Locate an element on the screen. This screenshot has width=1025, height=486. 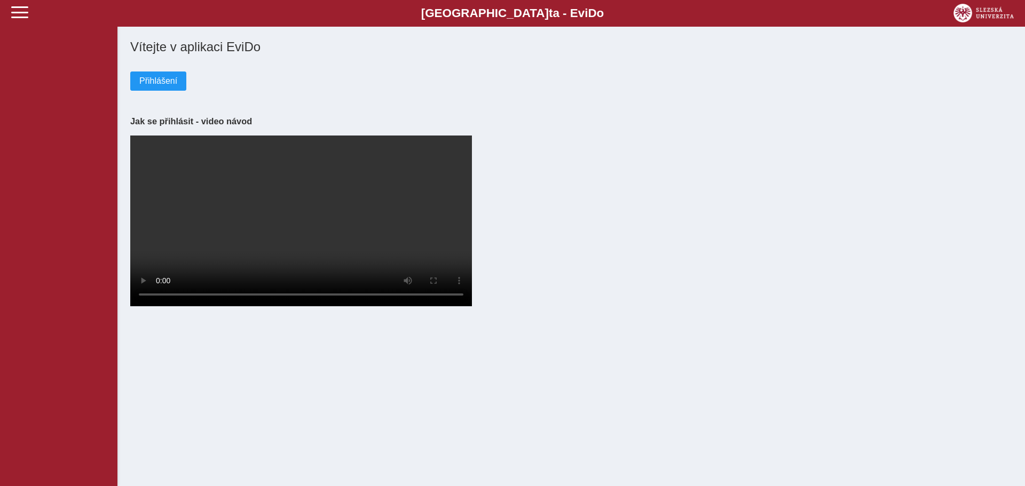
video: Your browser does not support the video tag. is located at coordinates (301, 221).